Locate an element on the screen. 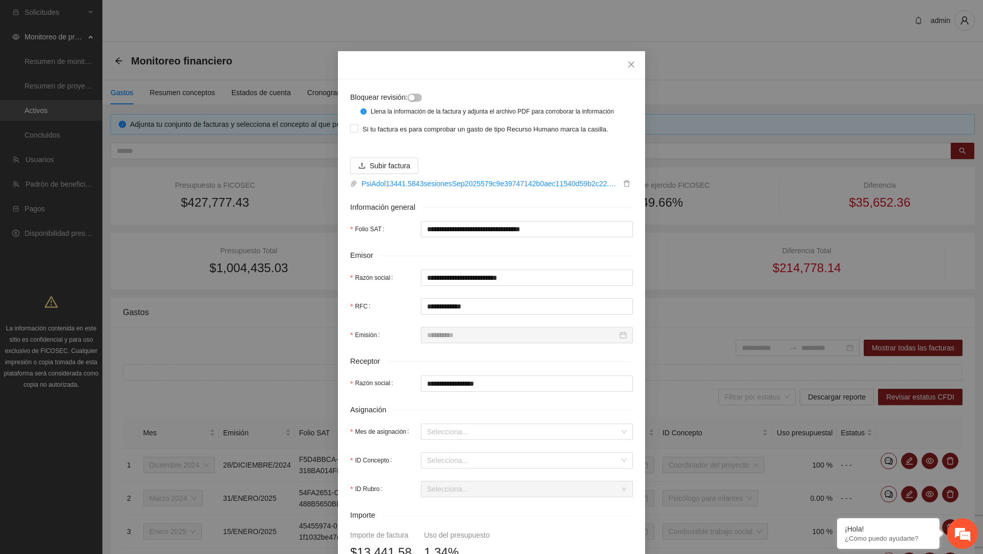 The height and width of the screenshot is (554, 983). label: ID Concepto: is located at coordinates (373, 461).